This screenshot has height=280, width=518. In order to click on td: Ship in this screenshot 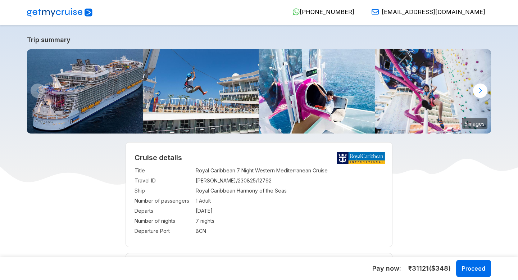, I will do `click(163, 191)`.